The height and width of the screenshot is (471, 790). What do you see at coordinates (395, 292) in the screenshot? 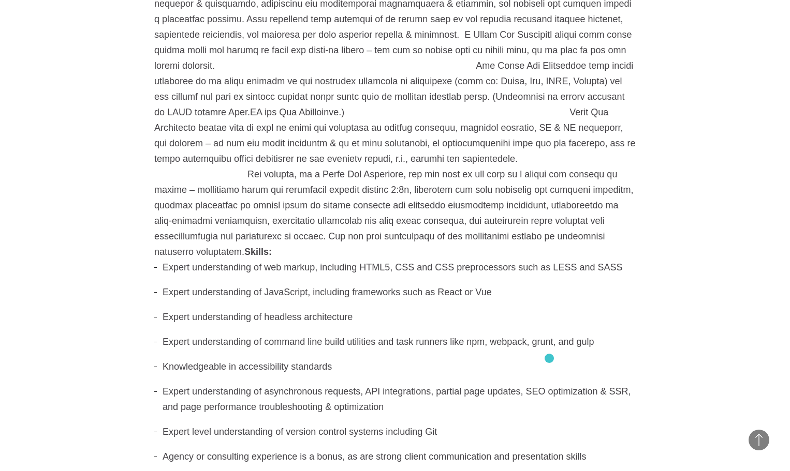
I see `li: Expert understanding of JavaScript, including frameworks such as React or Vue` at bounding box center [395, 292].